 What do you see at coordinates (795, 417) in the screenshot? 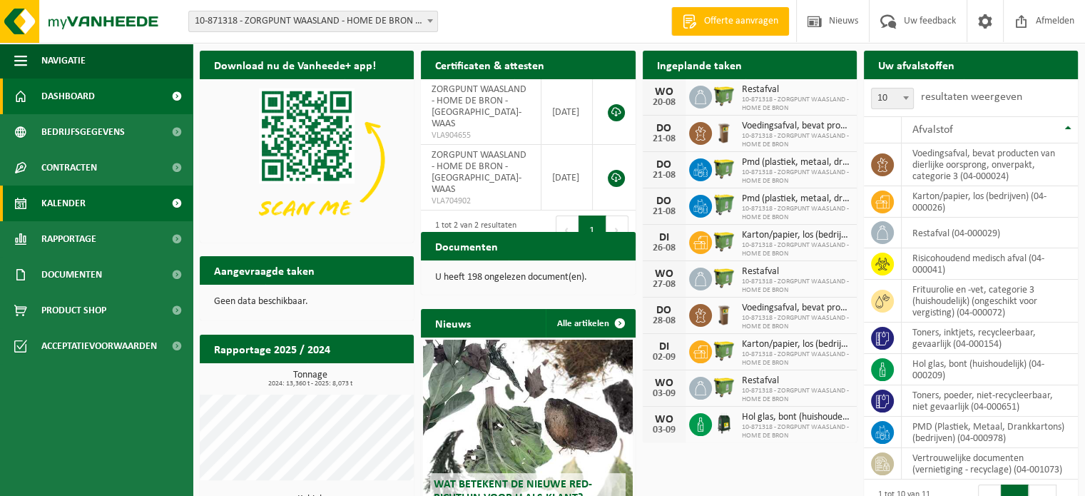
I see `span: Hol glas, bont (huishoudelijk)` at bounding box center [795, 417].